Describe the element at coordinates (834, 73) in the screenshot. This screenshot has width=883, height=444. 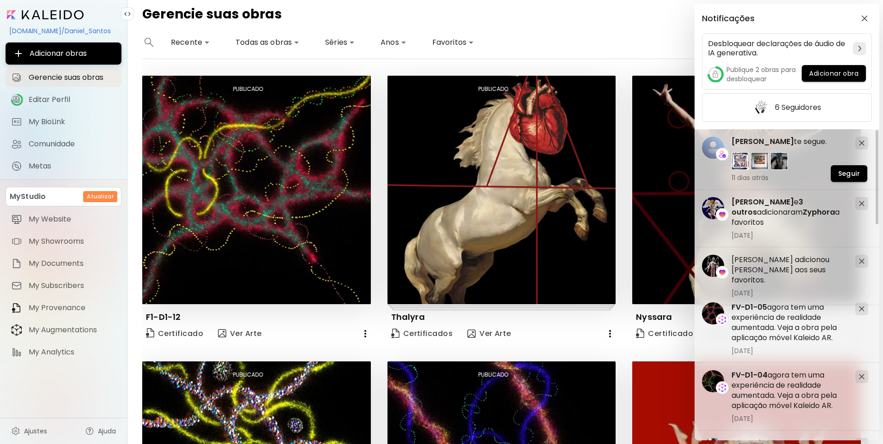
I see `span: Adicionar obra` at that location.